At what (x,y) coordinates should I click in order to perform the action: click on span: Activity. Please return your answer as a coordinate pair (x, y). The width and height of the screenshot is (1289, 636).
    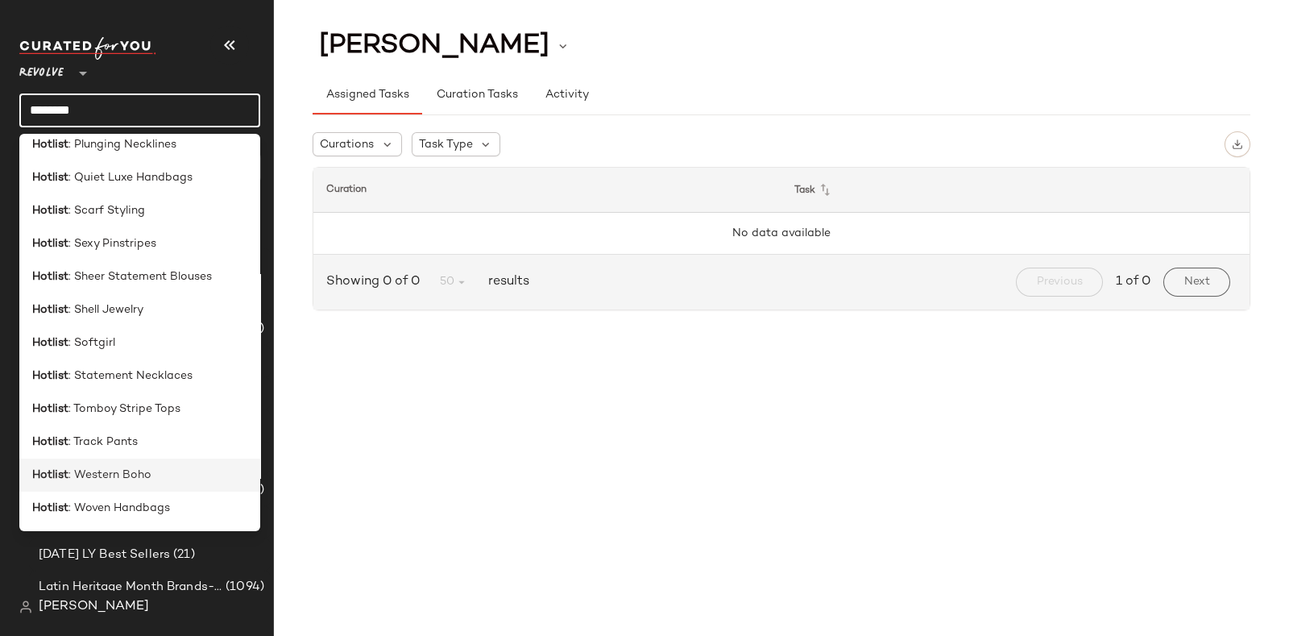
    Looking at the image, I should click on (566, 95).